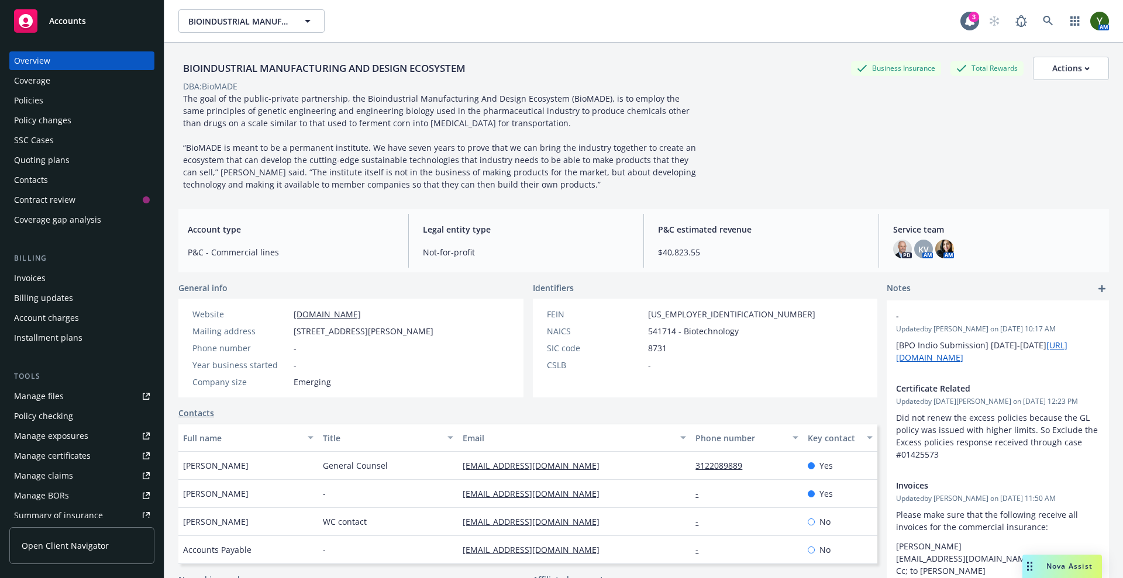  What do you see at coordinates (82, 101) in the screenshot?
I see `a: Policies` at bounding box center [82, 101].